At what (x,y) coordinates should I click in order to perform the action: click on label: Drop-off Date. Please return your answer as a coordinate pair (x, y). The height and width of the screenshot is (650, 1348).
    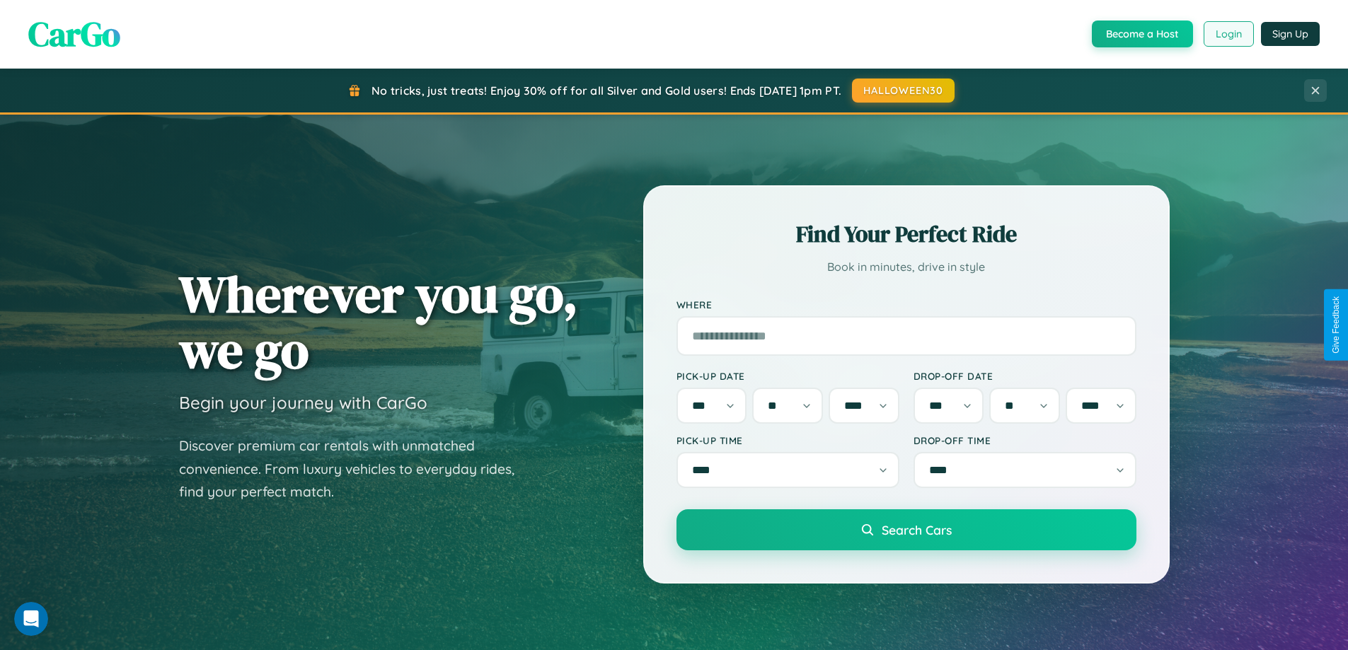
    Looking at the image, I should click on (1025, 376).